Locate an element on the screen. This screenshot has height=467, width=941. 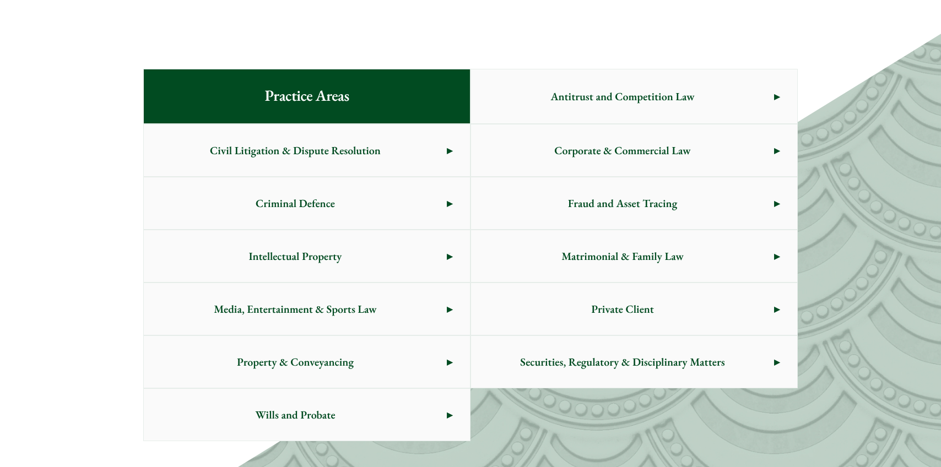
a: Property & Conveyancing is located at coordinates (307, 362).